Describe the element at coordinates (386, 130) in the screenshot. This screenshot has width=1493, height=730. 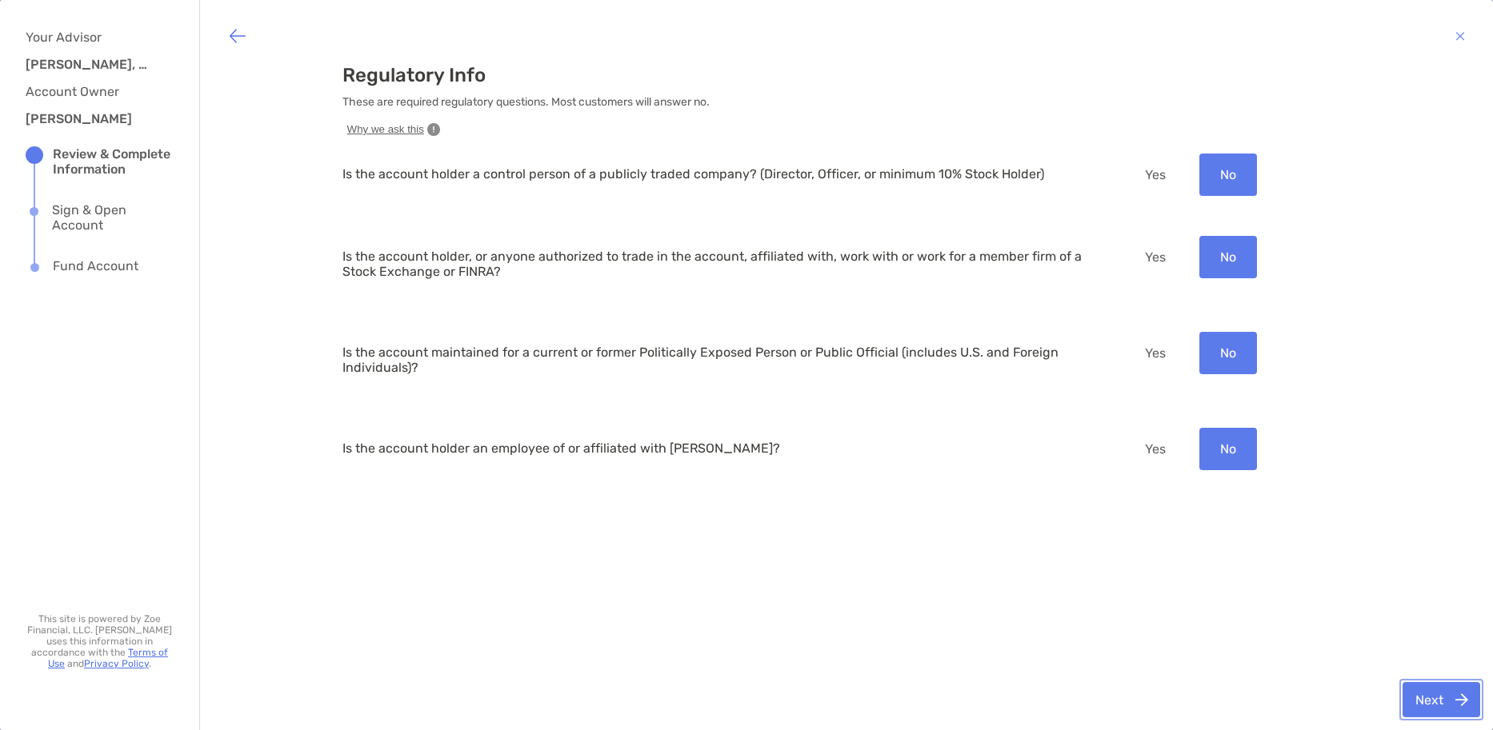
I see `span: Why we ask this` at that location.